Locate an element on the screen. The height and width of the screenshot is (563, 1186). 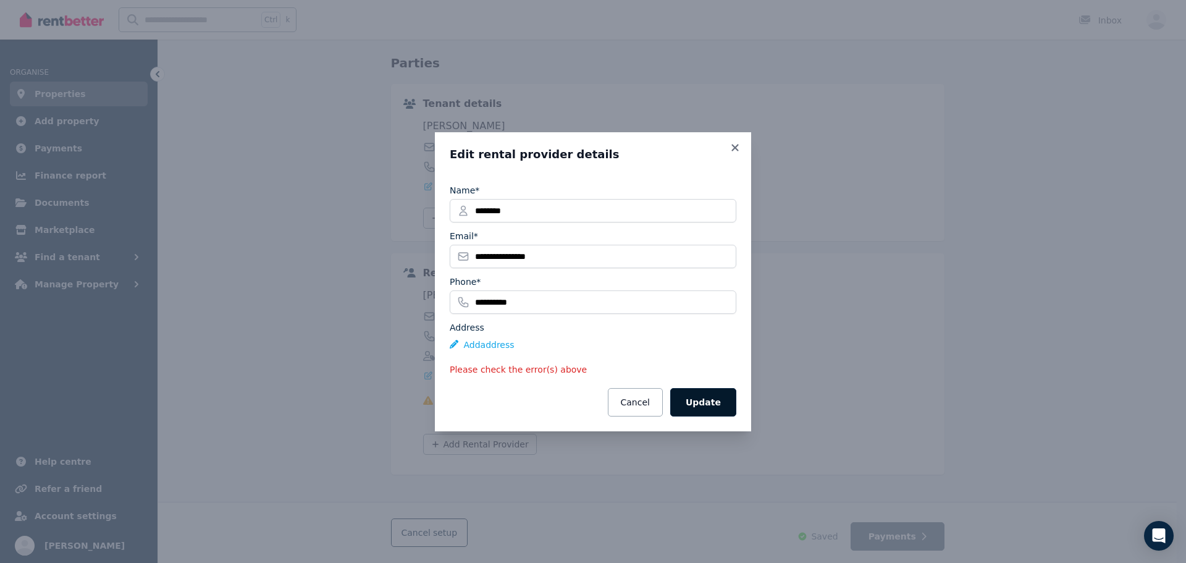
h3: Edit rental provider details is located at coordinates (593, 154).